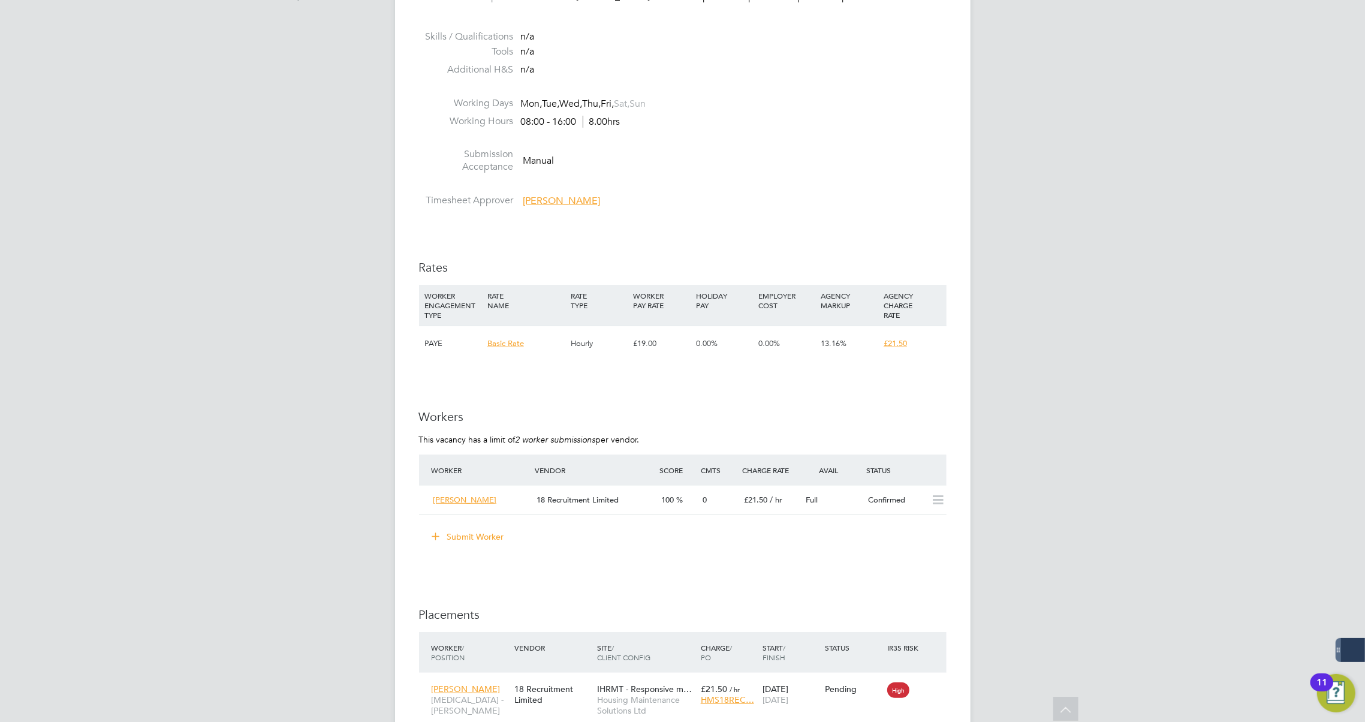 The height and width of the screenshot is (722, 1365). What do you see at coordinates (466, 103) in the screenshot?
I see `label: Working Days` at bounding box center [466, 103].